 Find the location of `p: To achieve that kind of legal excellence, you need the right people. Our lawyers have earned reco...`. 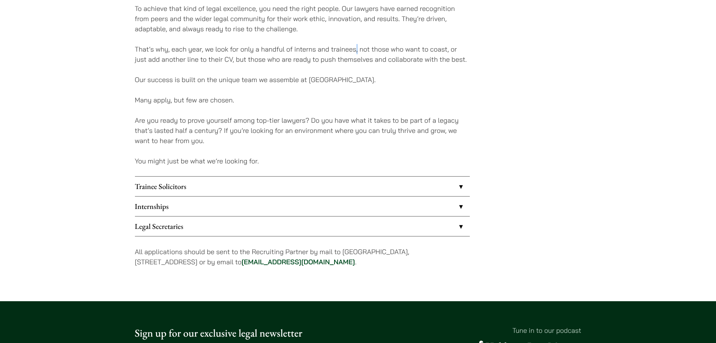

p: To achieve that kind of legal excellence, you need the right people. Our lawyers have earned reco... is located at coordinates (302, 18).